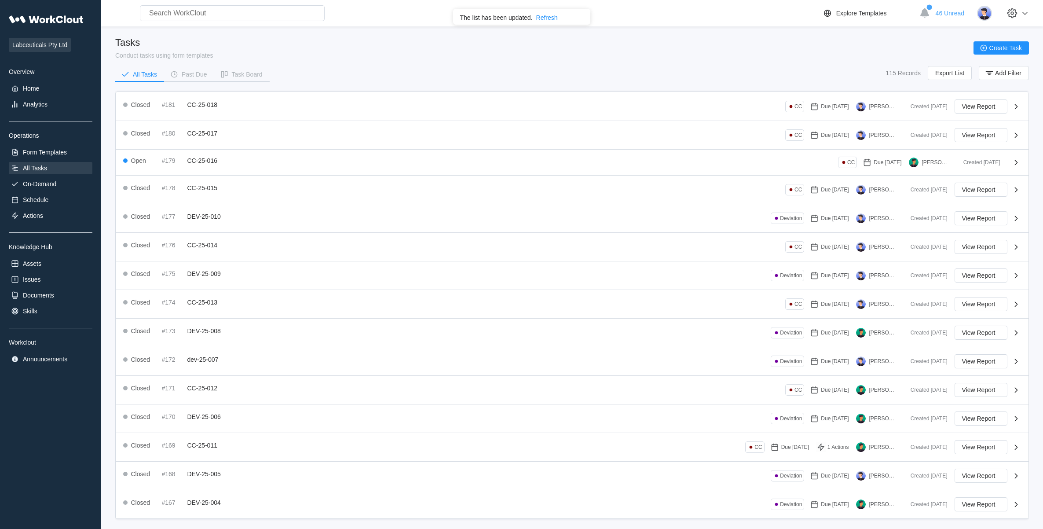 Image resolution: width=1043 pixels, height=529 pixels. What do you see at coordinates (140, 74) in the screenshot?
I see `button: All Tasks` at bounding box center [140, 74].